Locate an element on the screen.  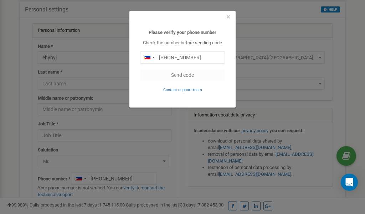
div: Telephone country code is located at coordinates (149, 57).